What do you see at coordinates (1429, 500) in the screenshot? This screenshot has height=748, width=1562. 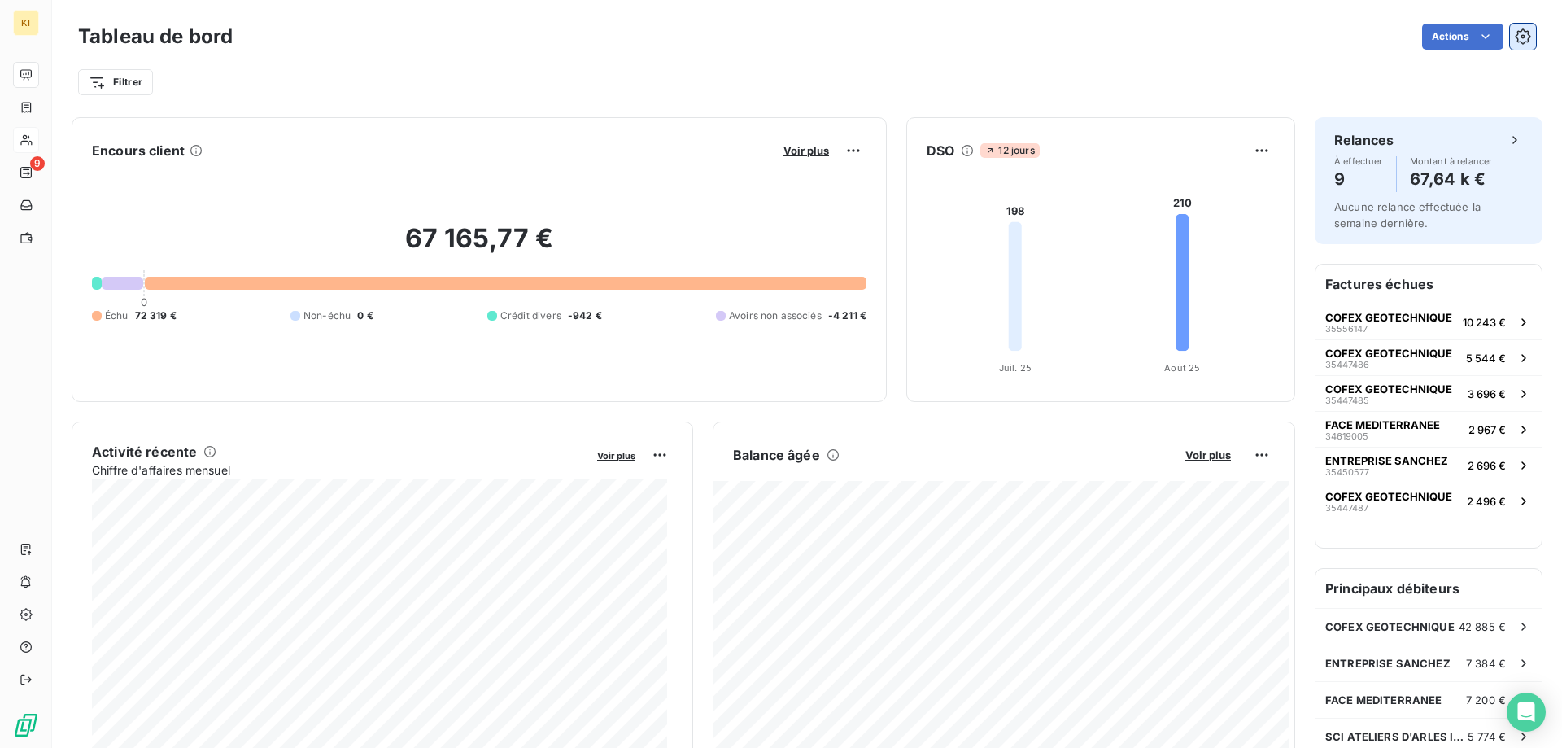 I see `button: COFEX GEOTECHNIQUE354474872 496 €` at bounding box center [1429, 500].